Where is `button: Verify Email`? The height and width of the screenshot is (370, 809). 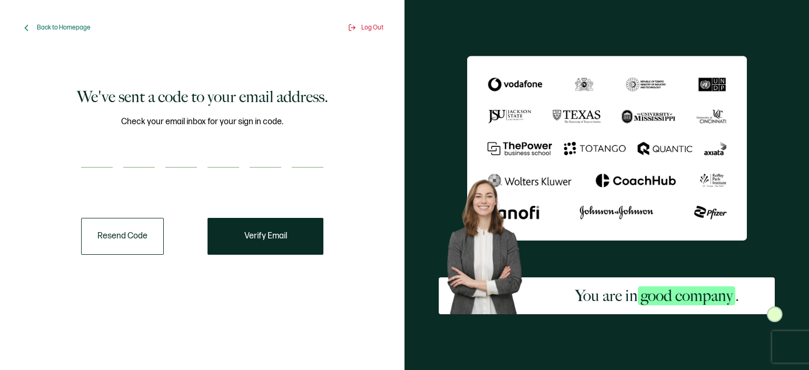 button: Verify Email is located at coordinates (265, 236).